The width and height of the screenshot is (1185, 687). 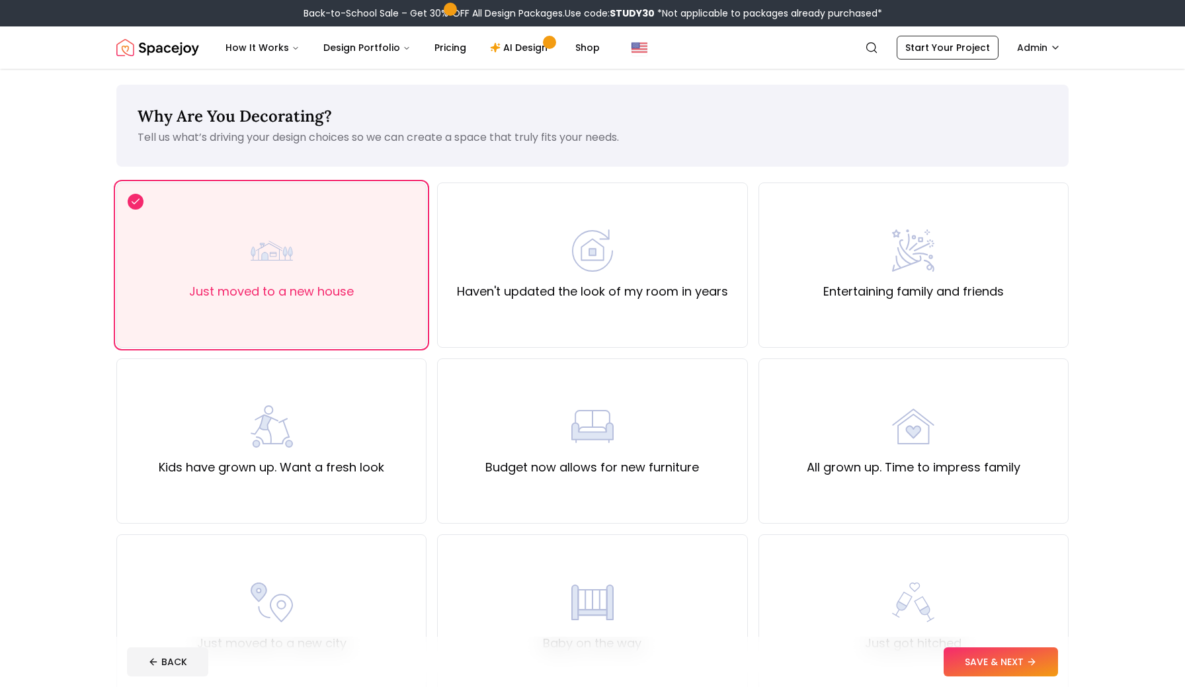 I want to click on img: United States, so click(x=640, y=48).